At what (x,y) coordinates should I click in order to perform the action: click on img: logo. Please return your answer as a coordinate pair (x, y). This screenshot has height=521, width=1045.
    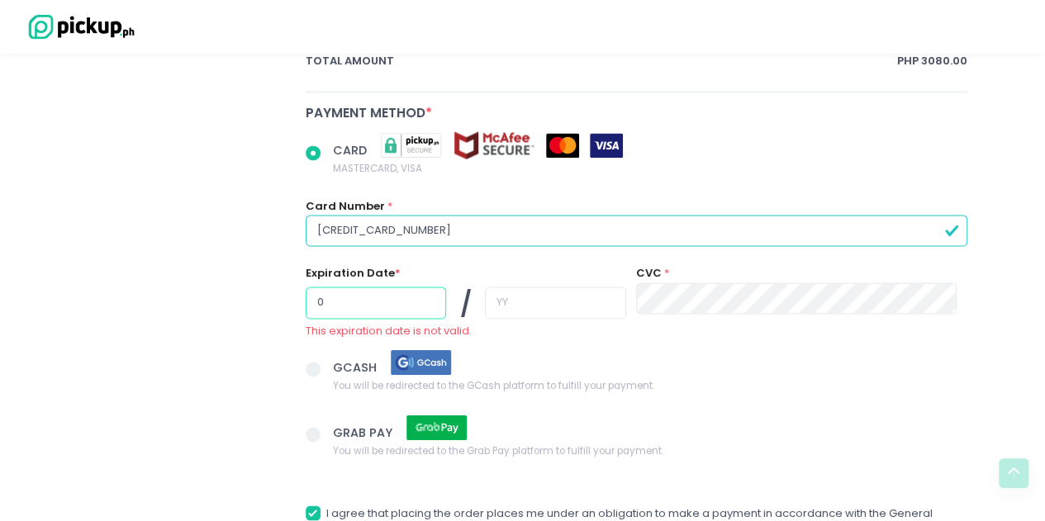
    Looking at the image, I should click on (79, 26).